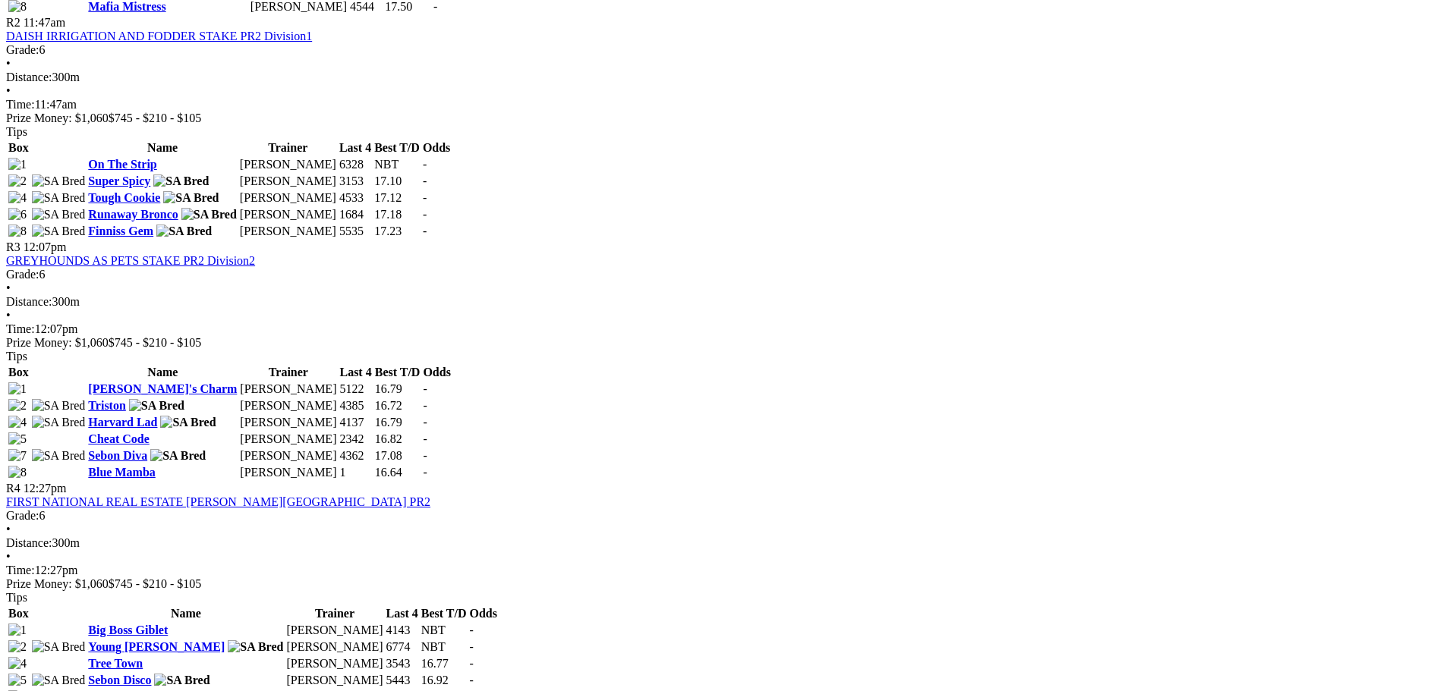  Describe the element at coordinates (722, 571) in the screenshot. I see `div: 12:27pm` at that location.